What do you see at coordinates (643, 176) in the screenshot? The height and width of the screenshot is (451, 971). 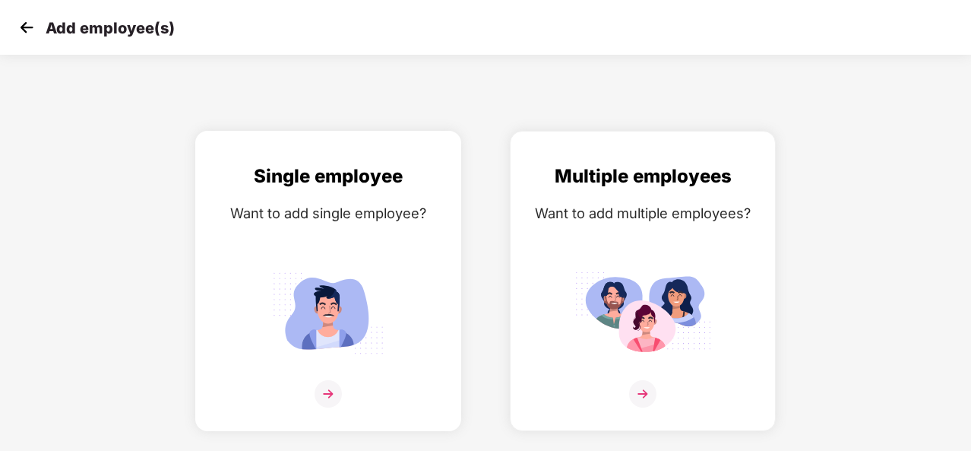 I see `div: Multiple employees` at bounding box center [643, 176].